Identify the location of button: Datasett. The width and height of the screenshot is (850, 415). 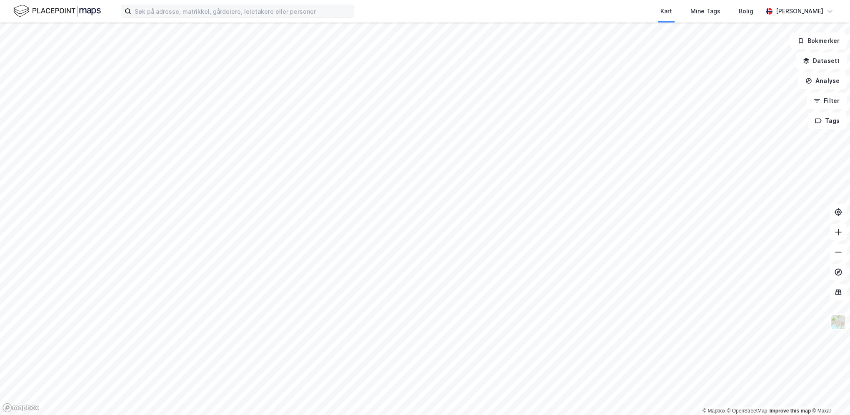
(821, 61).